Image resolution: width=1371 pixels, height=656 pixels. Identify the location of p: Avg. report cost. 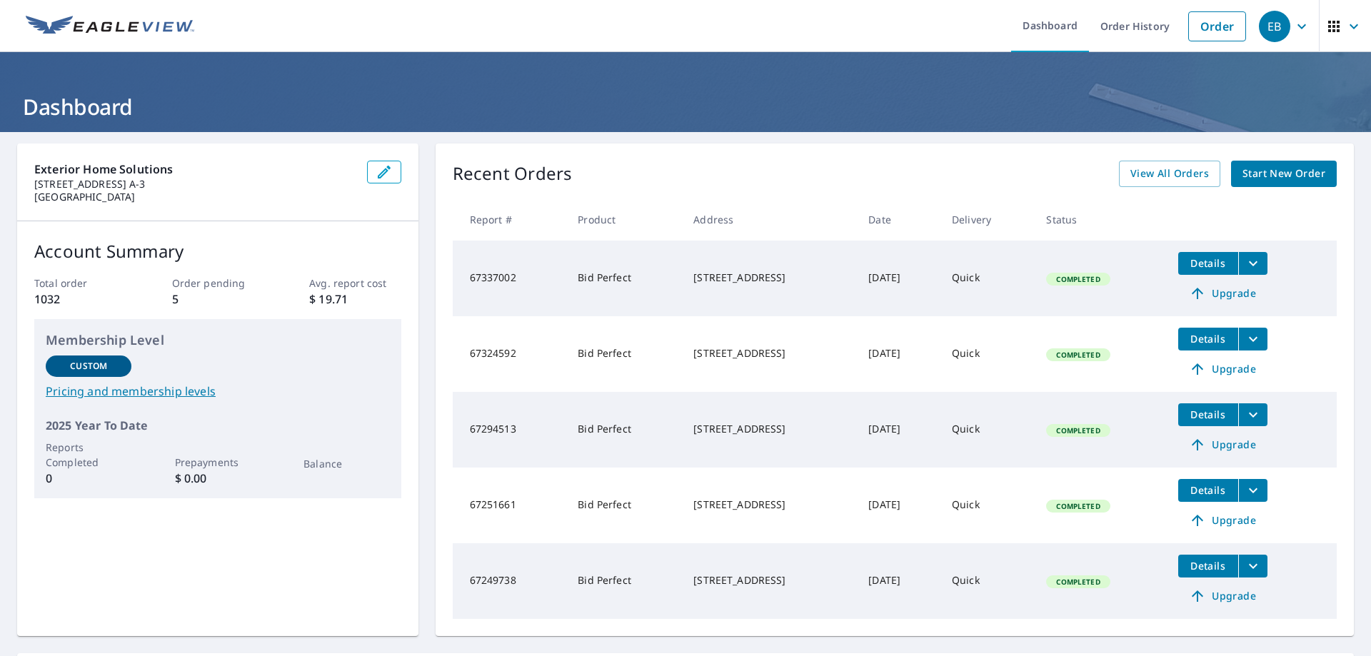
(355, 283).